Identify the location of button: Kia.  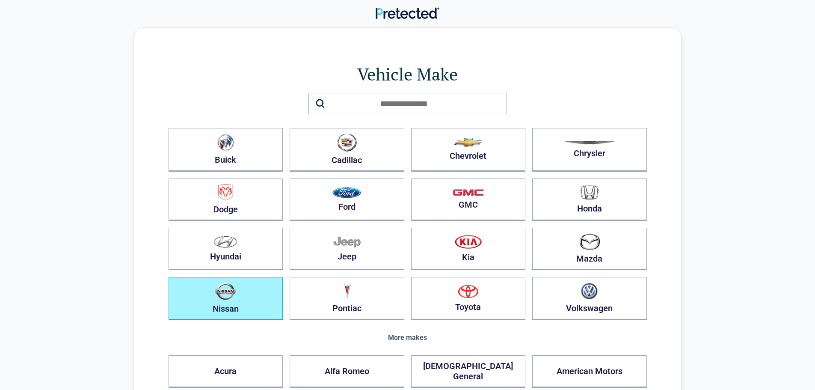
(469, 249).